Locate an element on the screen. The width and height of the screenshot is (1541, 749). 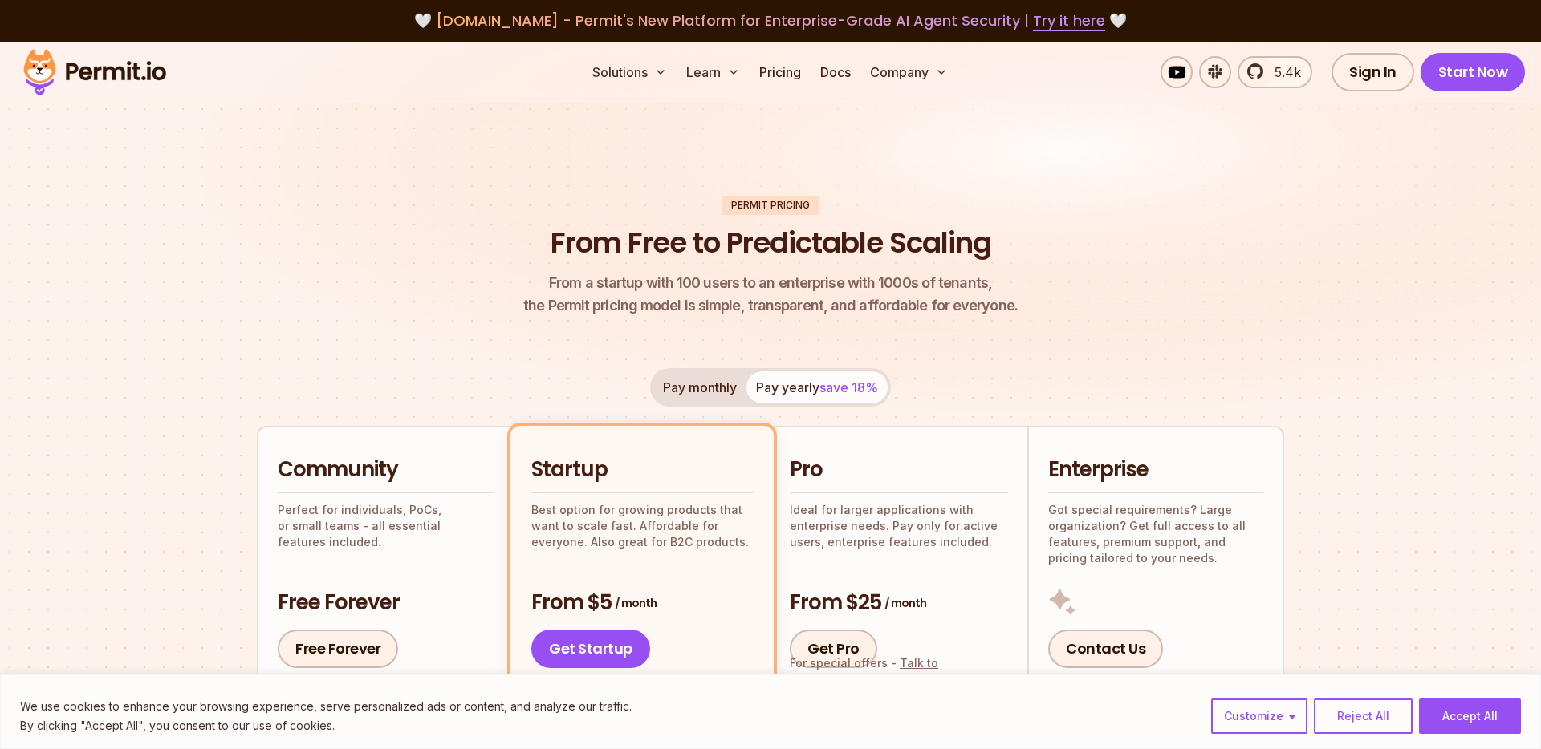
p: We use cookies to enhance your browsing experience, serve personalized ads or content, and analyz... is located at coordinates (326, 707).